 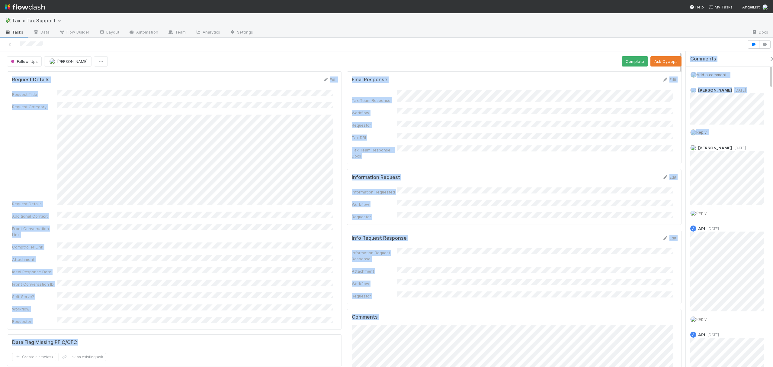 I want to click on span: AngelList, so click(x=751, y=7).